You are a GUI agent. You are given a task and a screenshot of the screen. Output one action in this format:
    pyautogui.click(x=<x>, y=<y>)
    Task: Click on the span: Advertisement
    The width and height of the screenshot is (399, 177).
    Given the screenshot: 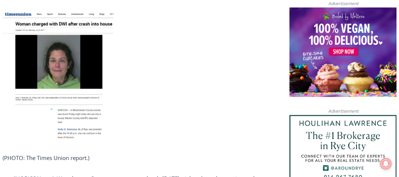 What is the action you would take?
    pyautogui.click(x=343, y=111)
    